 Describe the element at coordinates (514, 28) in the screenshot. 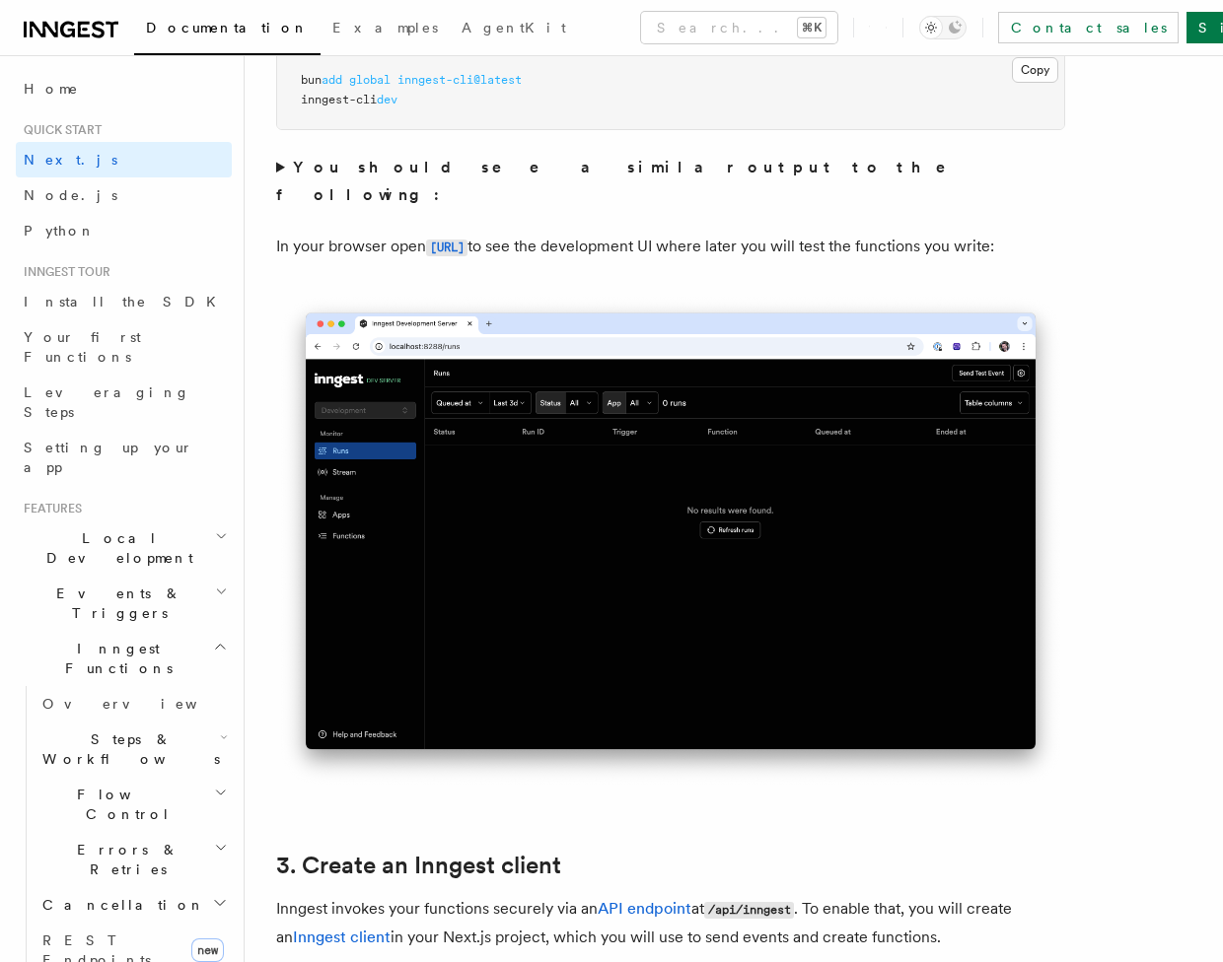

I see `span: AgentKit` at that location.